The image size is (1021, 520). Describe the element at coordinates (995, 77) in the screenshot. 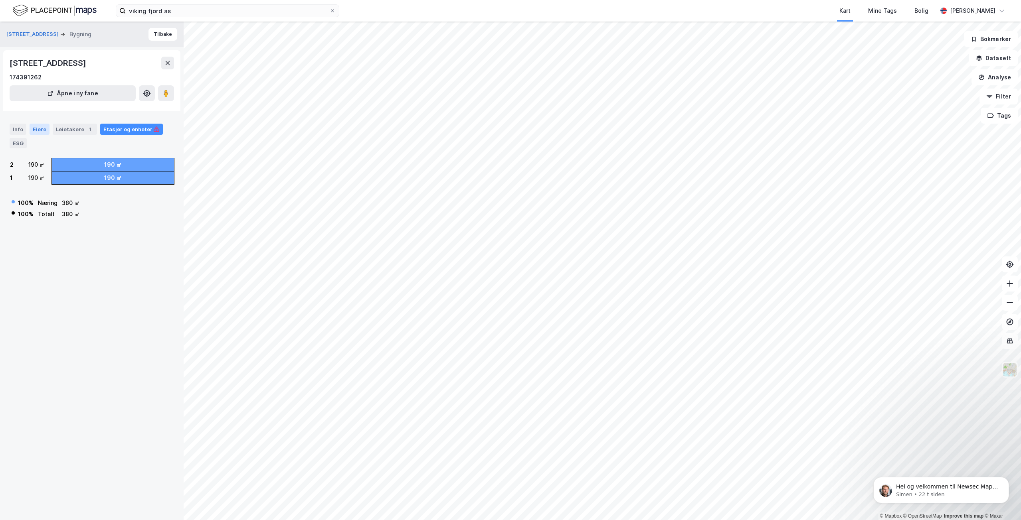

I see `button: Analyse` at that location.